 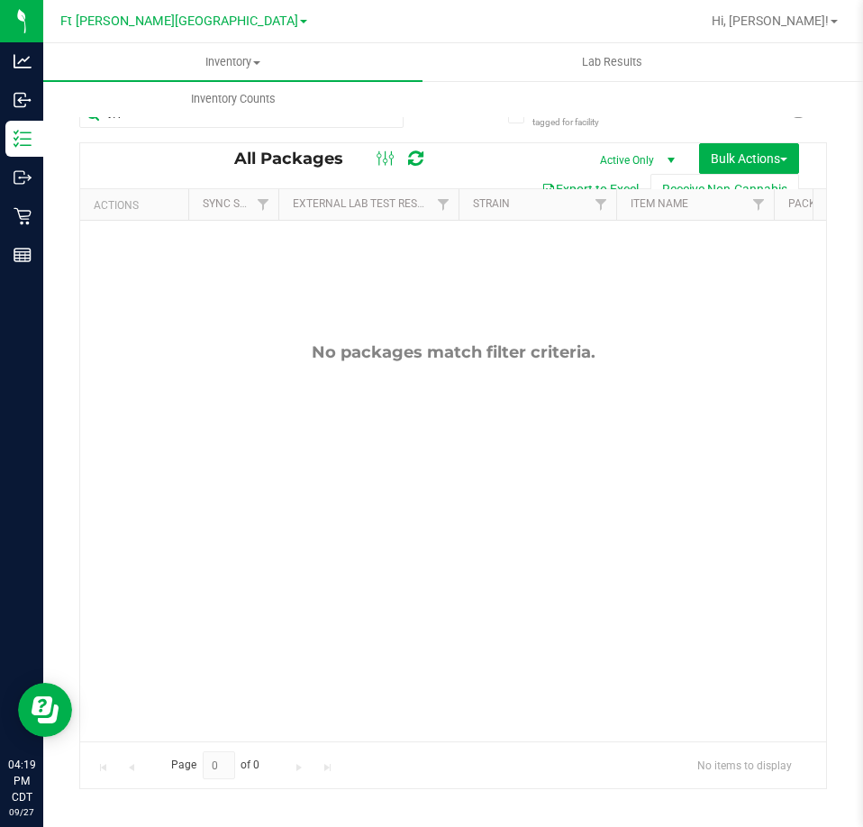 What do you see at coordinates (232, 62) in the screenshot?
I see `a: Inventory` at bounding box center [232, 62].